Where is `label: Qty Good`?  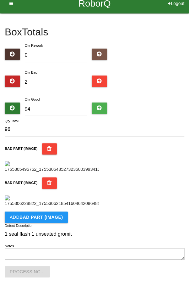 label: Qty Good is located at coordinates (32, 99).